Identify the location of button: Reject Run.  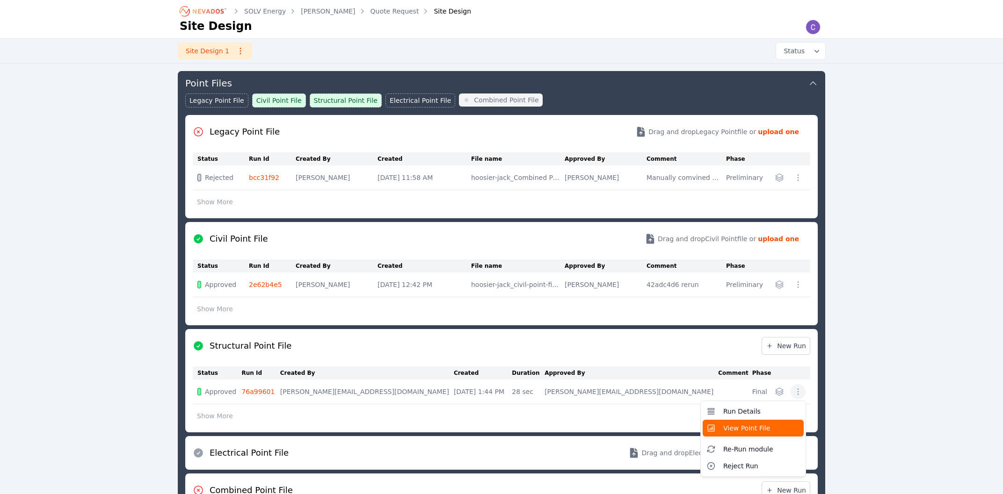
(753, 466).